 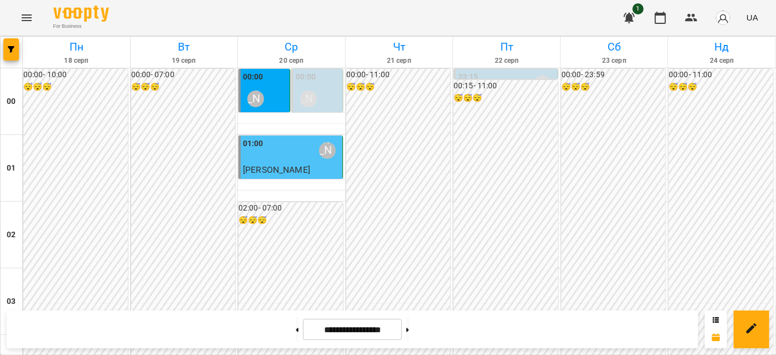 What do you see at coordinates (11, 235) in the screenshot?
I see `h6: 02` at bounding box center [11, 235].